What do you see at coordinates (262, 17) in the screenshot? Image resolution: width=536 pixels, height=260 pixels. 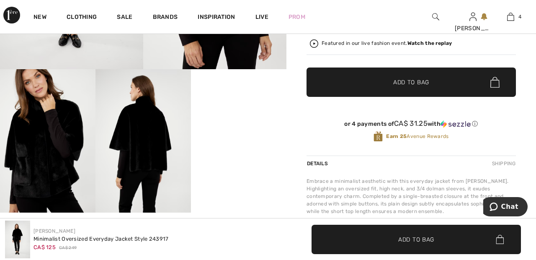 I see `a: Live` at bounding box center [262, 17].